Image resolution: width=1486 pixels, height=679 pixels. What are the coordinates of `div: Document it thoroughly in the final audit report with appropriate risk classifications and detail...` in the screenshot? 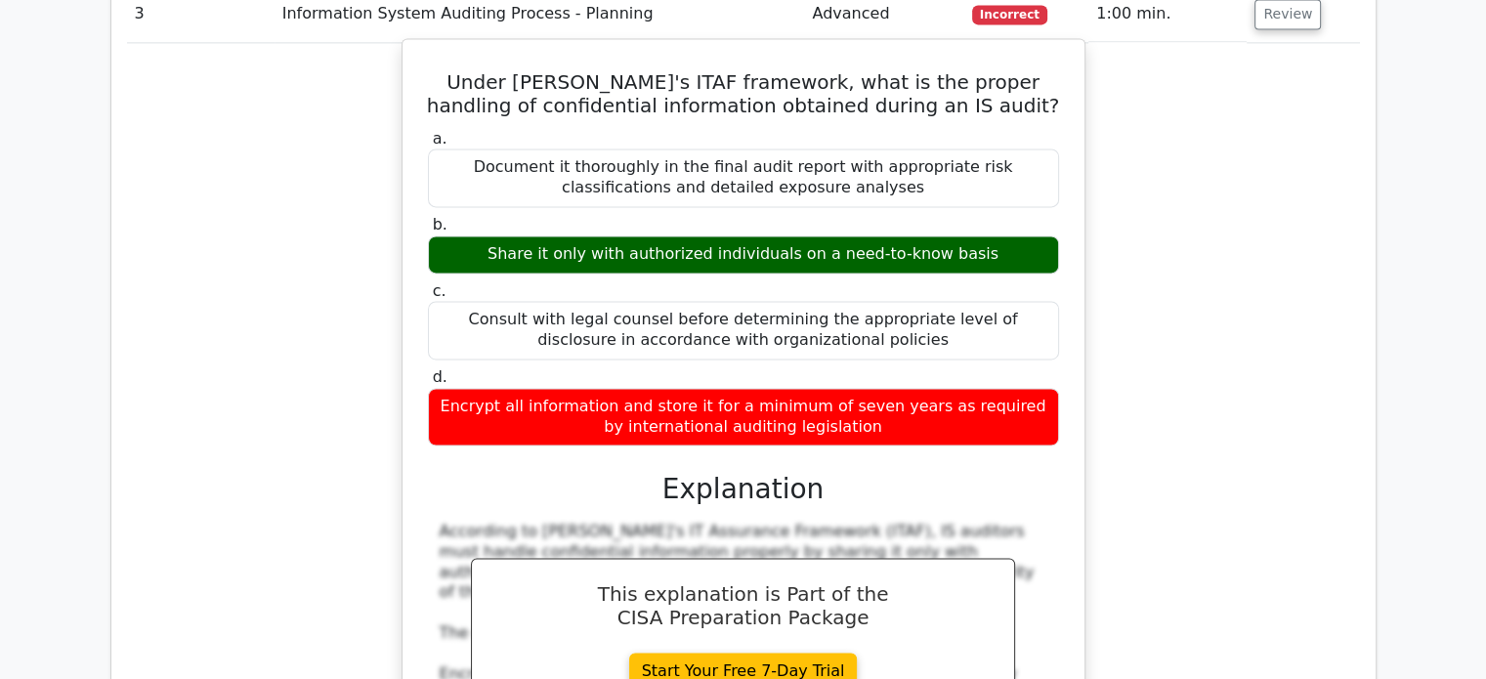 It's located at (744, 178).